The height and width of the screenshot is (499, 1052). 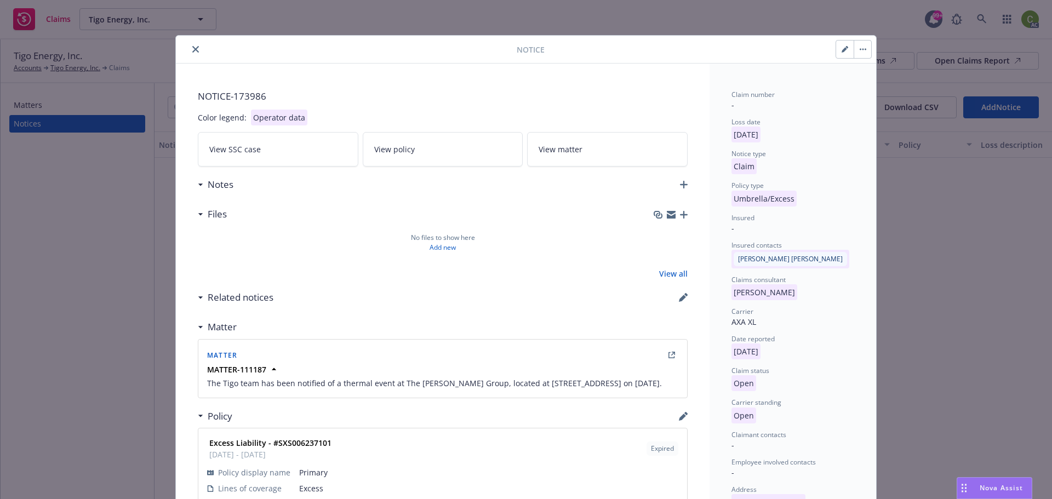 What do you see at coordinates (395, 149) in the screenshot?
I see `span: View policy` at bounding box center [395, 149].